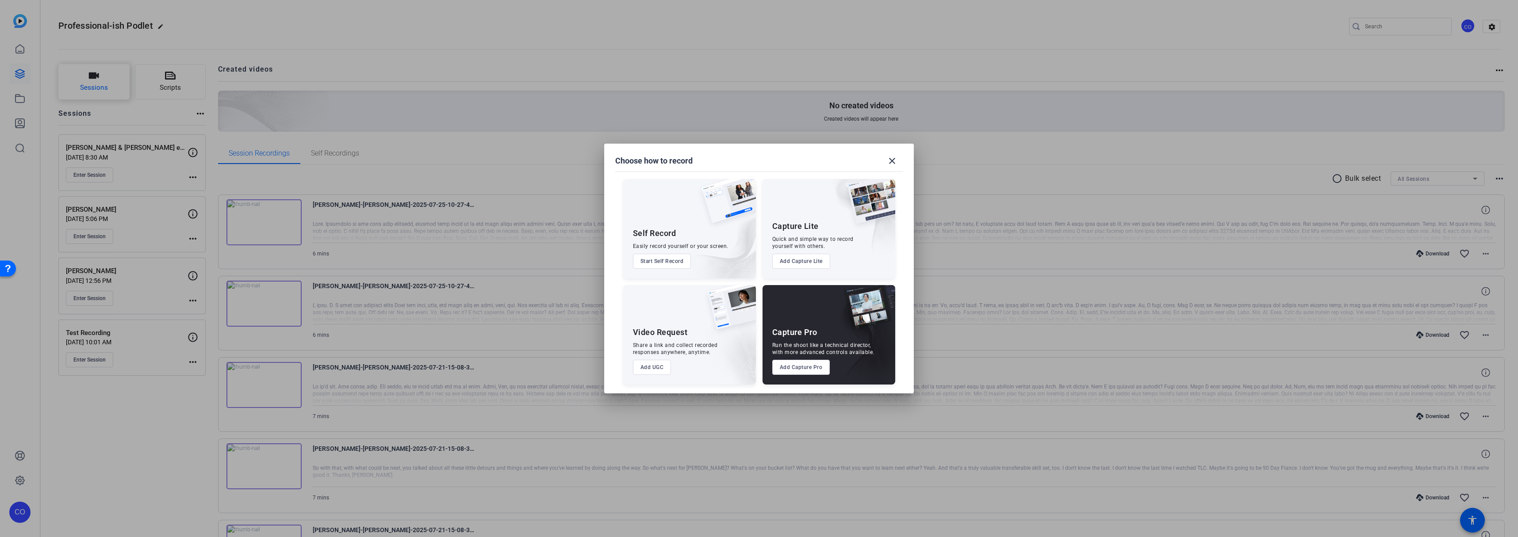 This screenshot has height=537, width=1518. What do you see at coordinates (795, 226) in the screenshot?
I see `div: Capture Lite` at bounding box center [795, 226].